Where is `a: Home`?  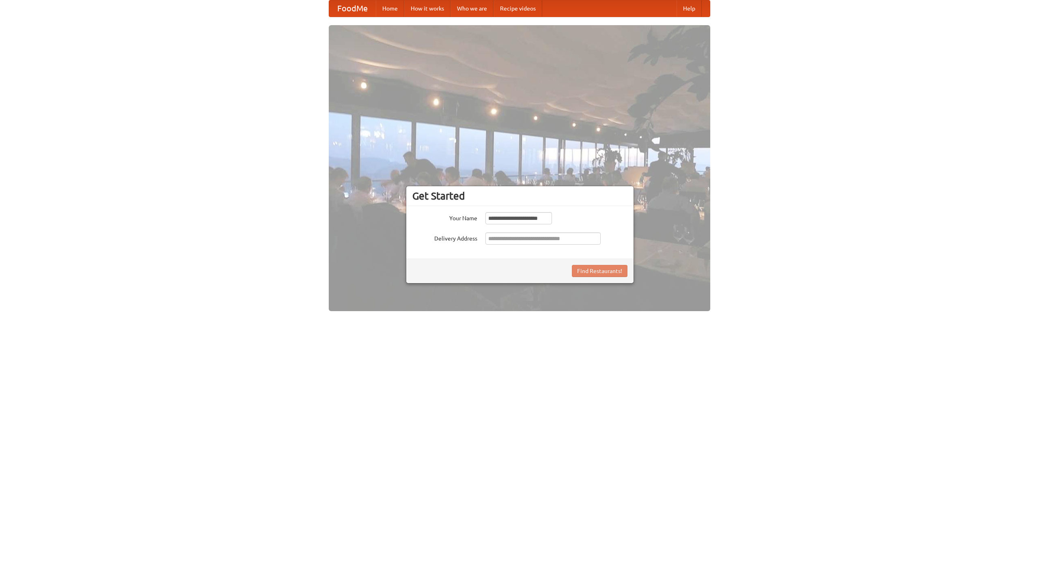
a: Home is located at coordinates (390, 9).